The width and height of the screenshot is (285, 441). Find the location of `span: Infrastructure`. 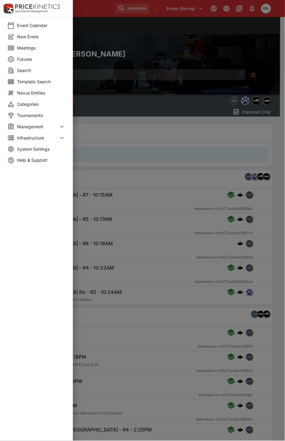

span: Infrastructure is located at coordinates (38, 138).